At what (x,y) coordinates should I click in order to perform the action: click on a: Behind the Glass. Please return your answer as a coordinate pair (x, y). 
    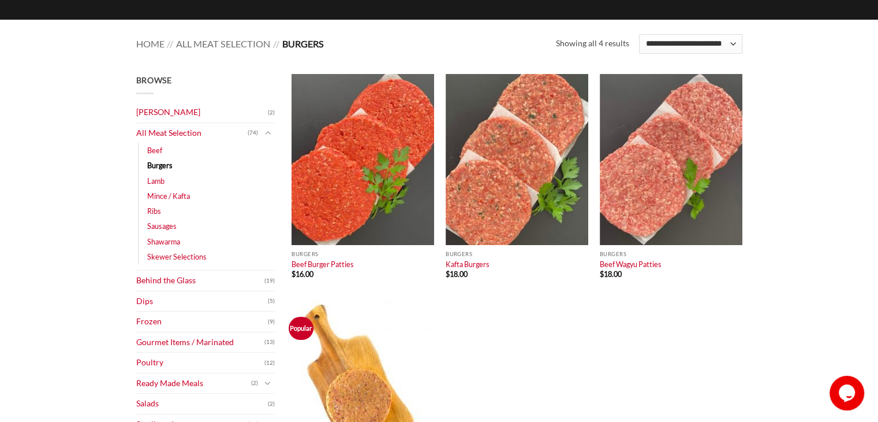
    Looking at the image, I should click on (200, 280).